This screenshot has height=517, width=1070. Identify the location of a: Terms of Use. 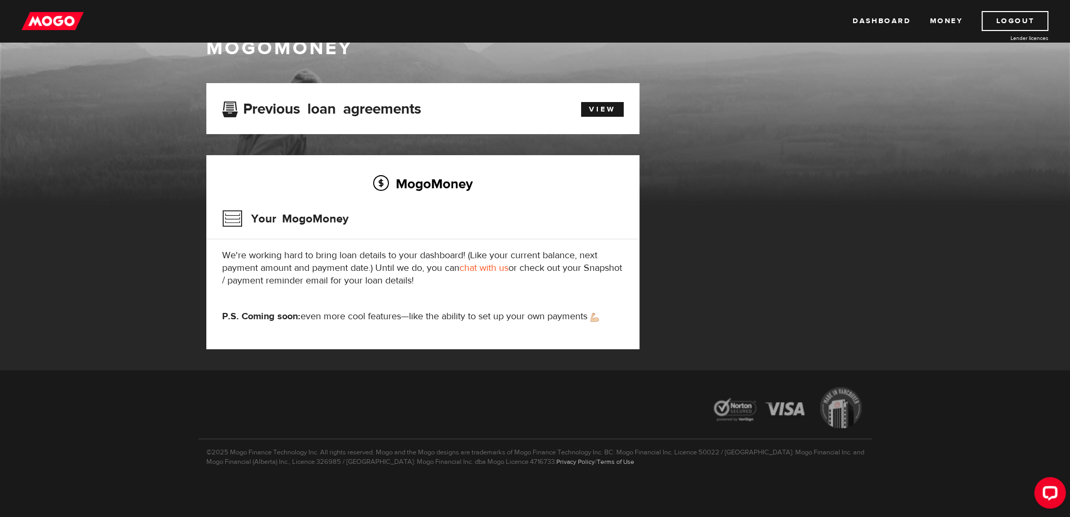
(615, 462).